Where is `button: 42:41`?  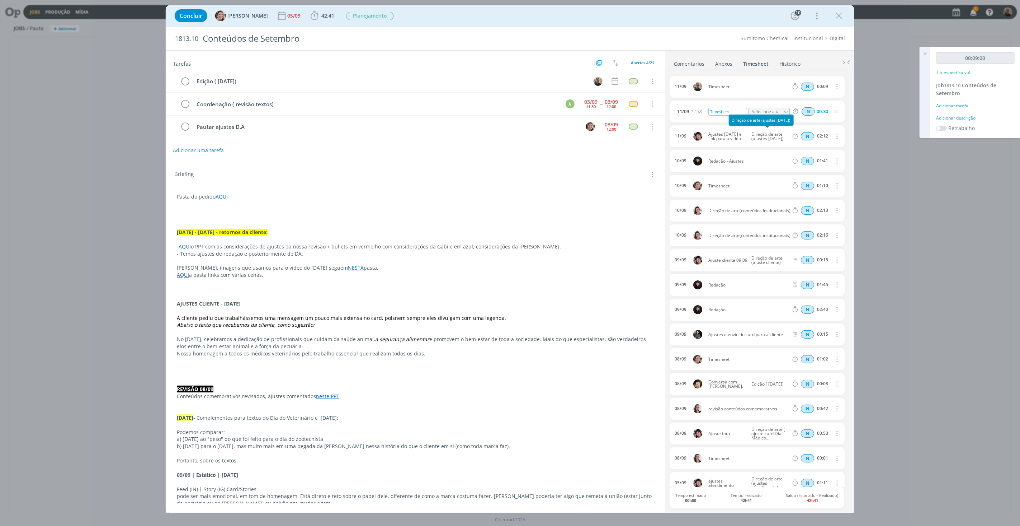 button: 42:41 is located at coordinates (323, 16).